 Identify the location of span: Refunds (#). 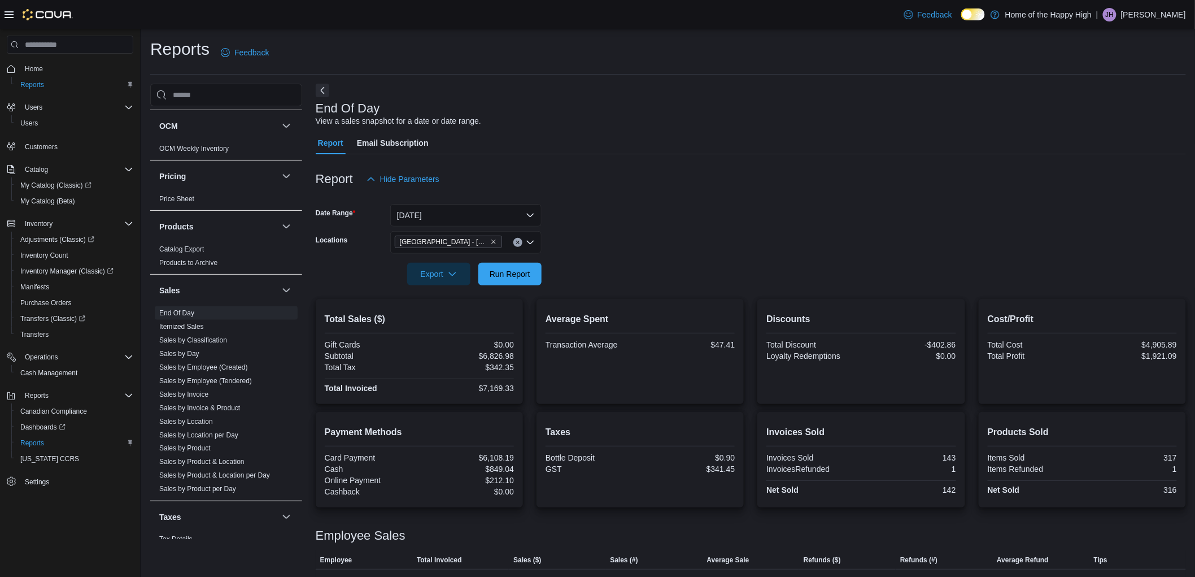
(919, 560).